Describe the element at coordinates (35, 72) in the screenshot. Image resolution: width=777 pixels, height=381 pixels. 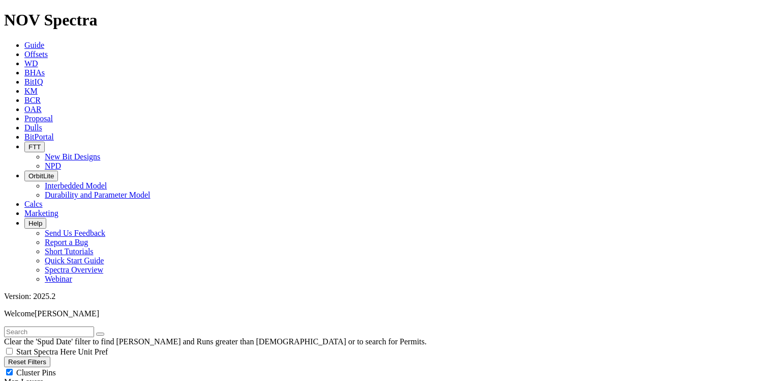
I see `a: BHAs` at that location.